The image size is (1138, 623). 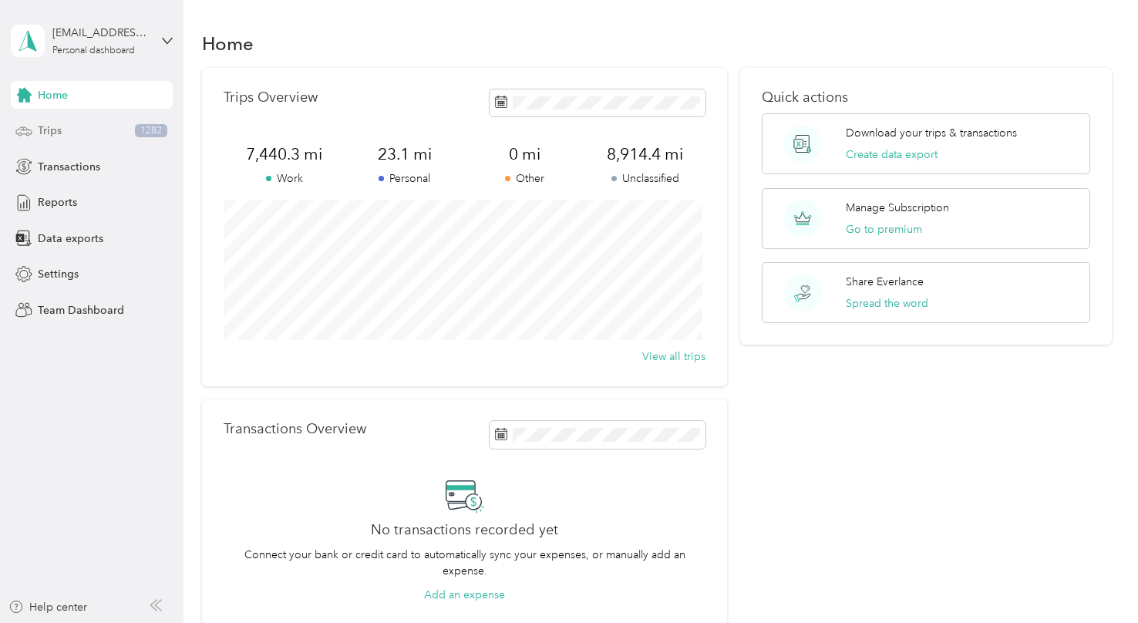 What do you see at coordinates (645, 178) in the screenshot?
I see `p: Unclassified` at bounding box center [645, 178].